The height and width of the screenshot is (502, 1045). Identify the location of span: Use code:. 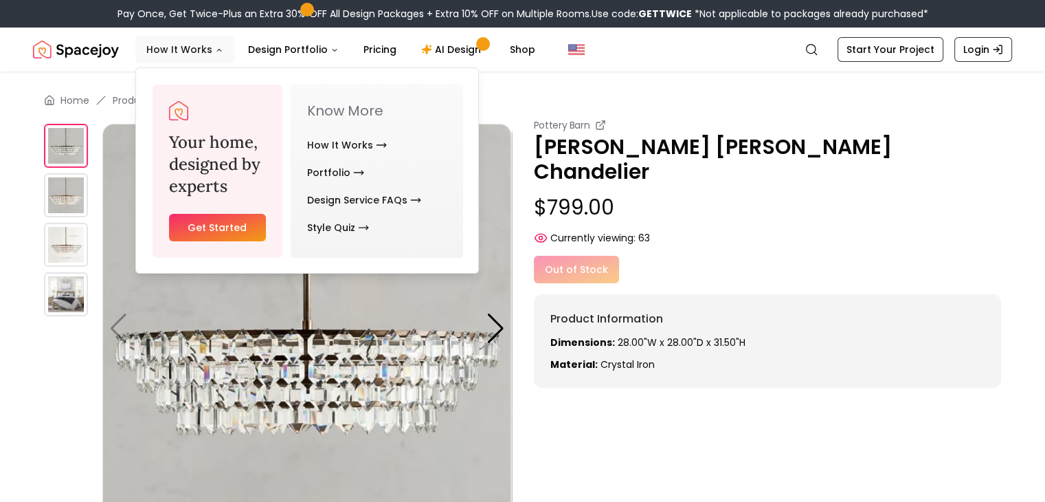
(642, 14).